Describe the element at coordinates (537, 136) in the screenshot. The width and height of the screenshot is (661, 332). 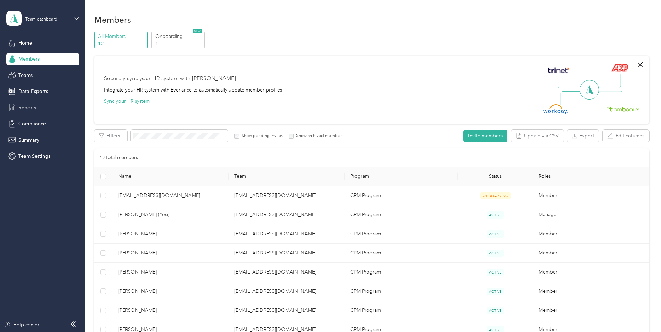
I see `button: Update via CSV` at that location.